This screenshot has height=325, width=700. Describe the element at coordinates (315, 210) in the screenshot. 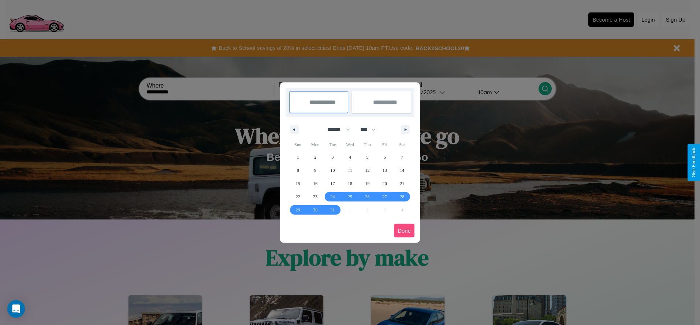

I see `span: 30` at that location.